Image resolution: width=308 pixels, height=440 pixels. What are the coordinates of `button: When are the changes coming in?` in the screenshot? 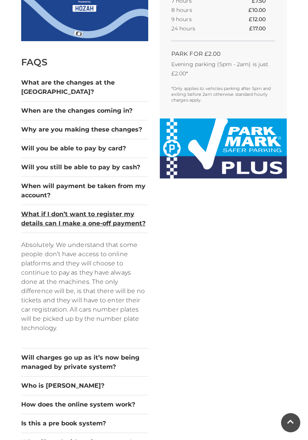 It's located at (85, 111).